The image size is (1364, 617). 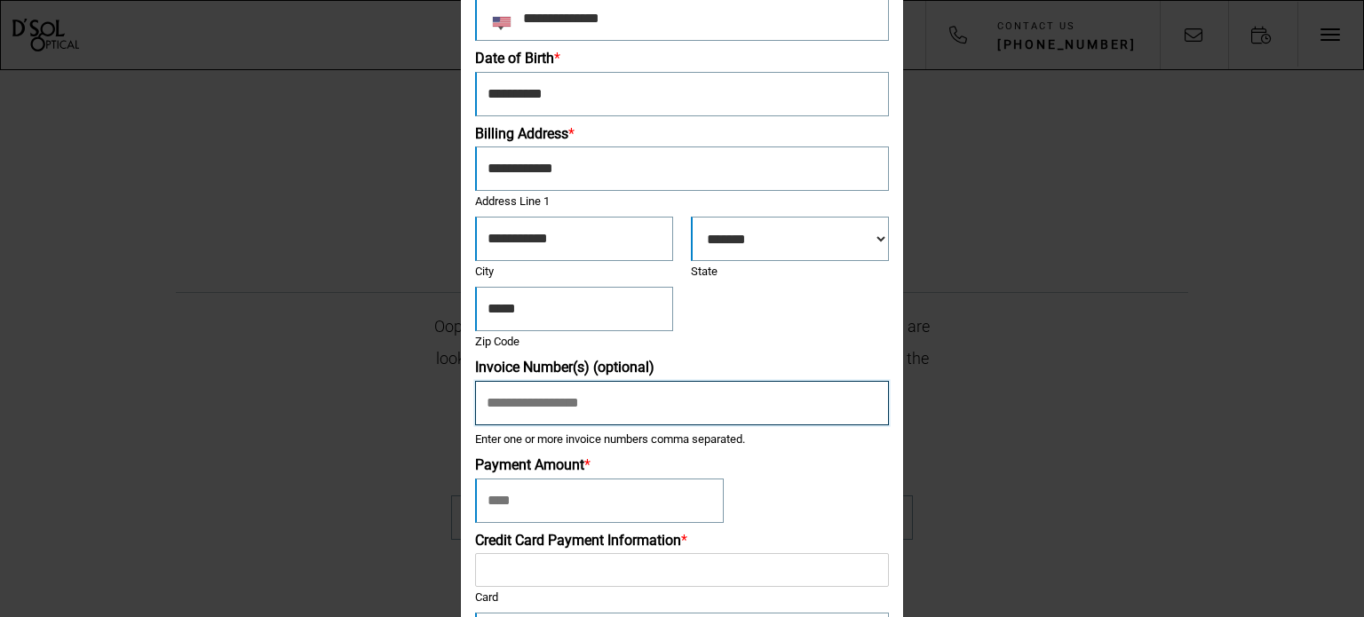 What do you see at coordinates (682, 598) in the screenshot?
I see `label: Card` at bounding box center [682, 598].